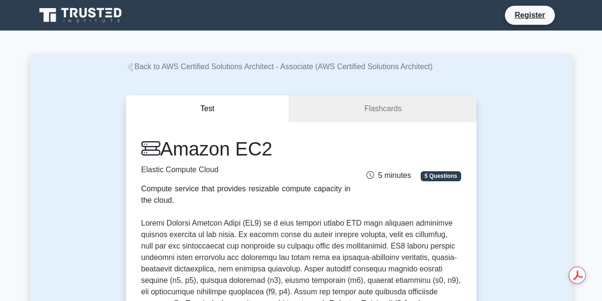 The image size is (602, 301). What do you see at coordinates (208, 109) in the screenshot?
I see `button: Test` at bounding box center [208, 109].